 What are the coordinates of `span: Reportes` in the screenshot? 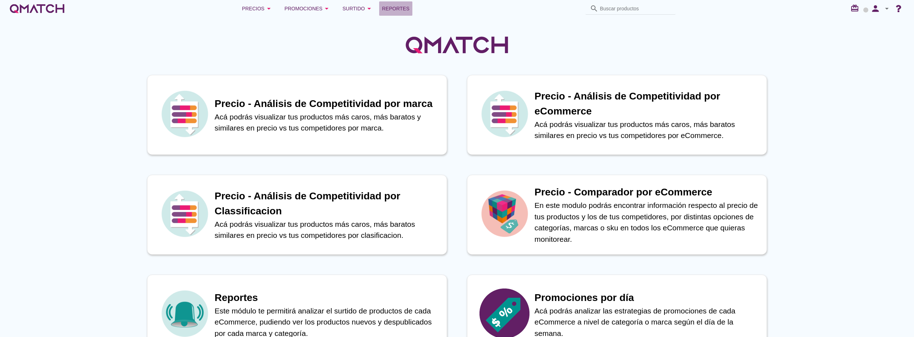 It's located at (395, 9).